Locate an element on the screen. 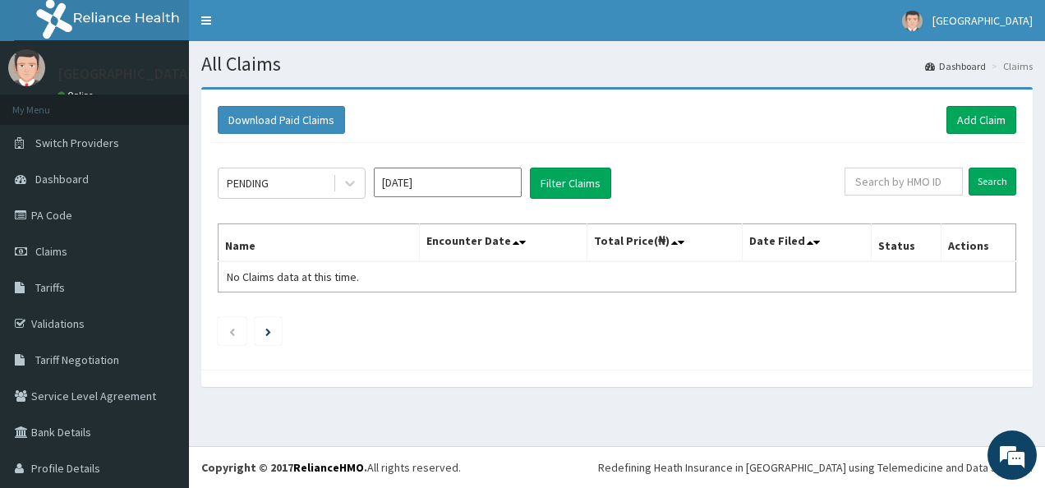 Image resolution: width=1045 pixels, height=488 pixels. a: Dashboard is located at coordinates (955, 66).